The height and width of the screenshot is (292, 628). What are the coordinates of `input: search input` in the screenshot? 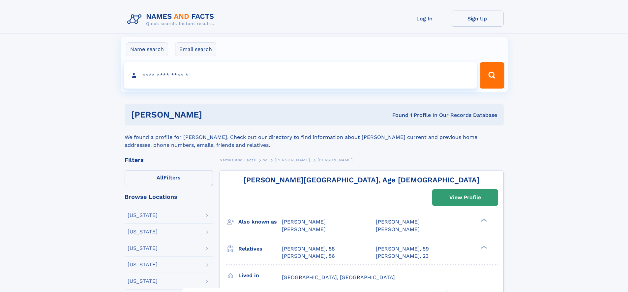 It's located at (300, 75).